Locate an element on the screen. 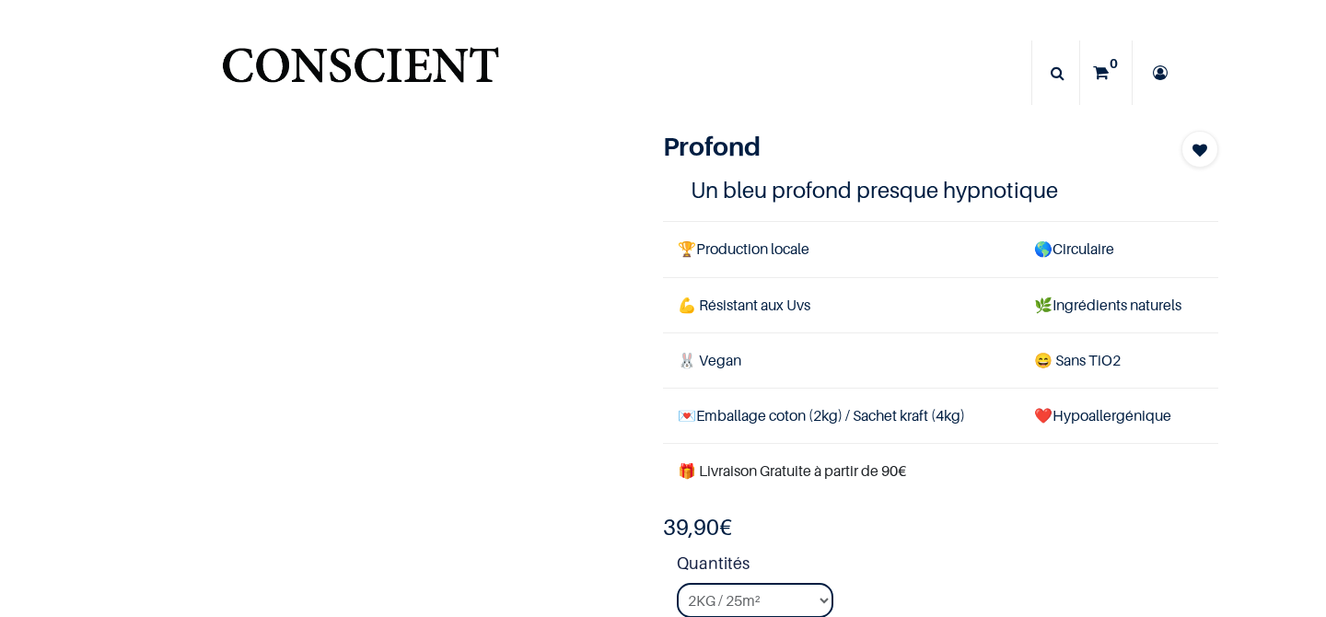  span: Add to wishlist is located at coordinates (1200, 150).